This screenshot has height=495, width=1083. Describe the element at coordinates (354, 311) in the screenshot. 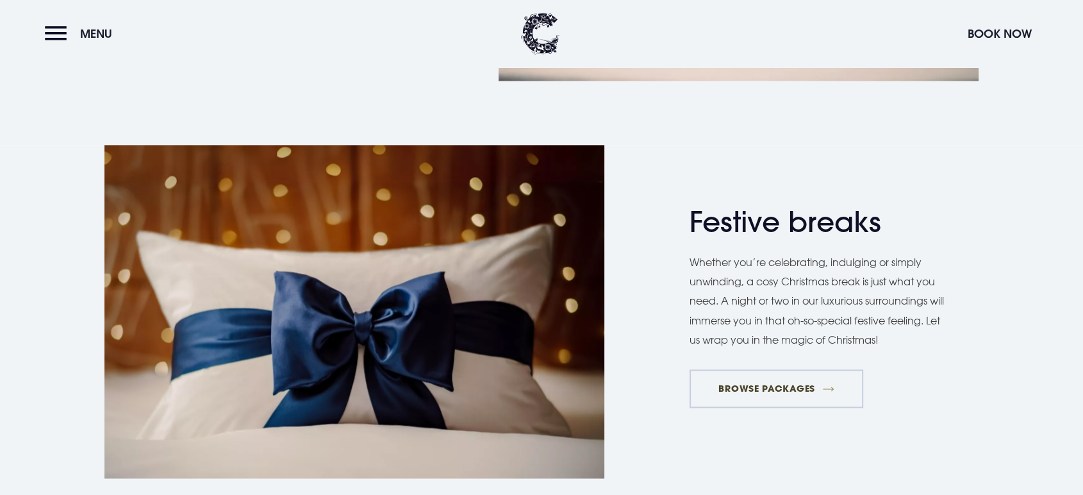

I see `img: Christmas Hotel in Northern Ireland` at that location.